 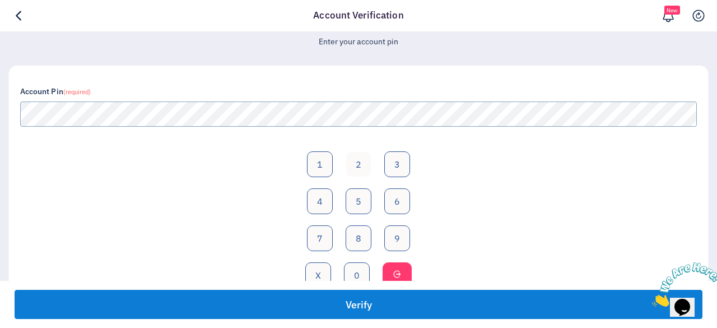 What do you see at coordinates (358, 304) in the screenshot?
I see `button: Verify` at bounding box center [358, 304].